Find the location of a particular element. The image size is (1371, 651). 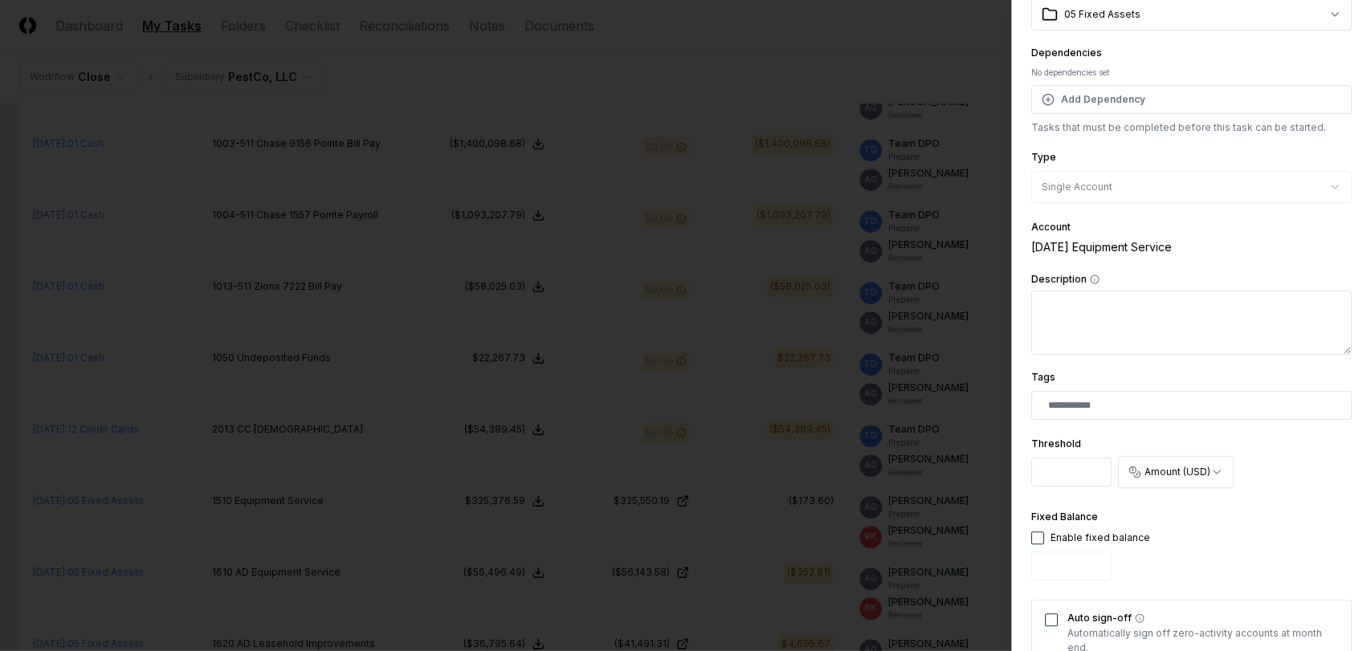

button: Description is located at coordinates (1094, 279).